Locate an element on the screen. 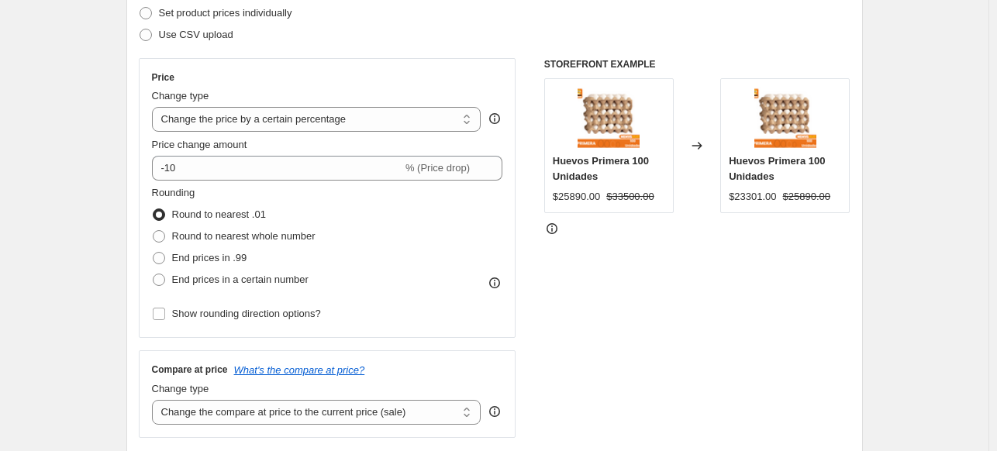 The width and height of the screenshot is (997, 451). span: Round to nearest whole number is located at coordinates (243, 236).